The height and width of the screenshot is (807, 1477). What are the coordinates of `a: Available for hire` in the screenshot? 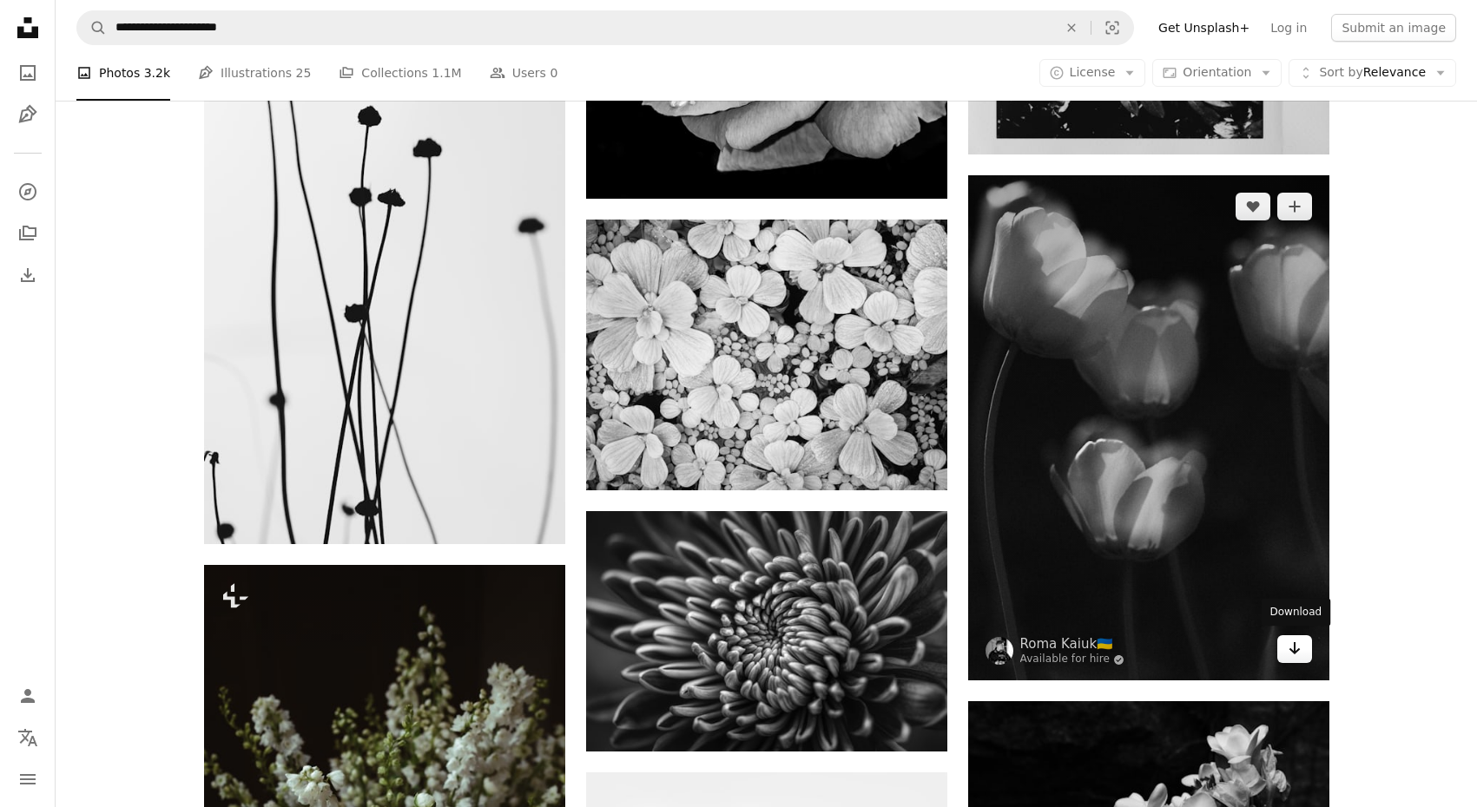 It's located at (1072, 660).